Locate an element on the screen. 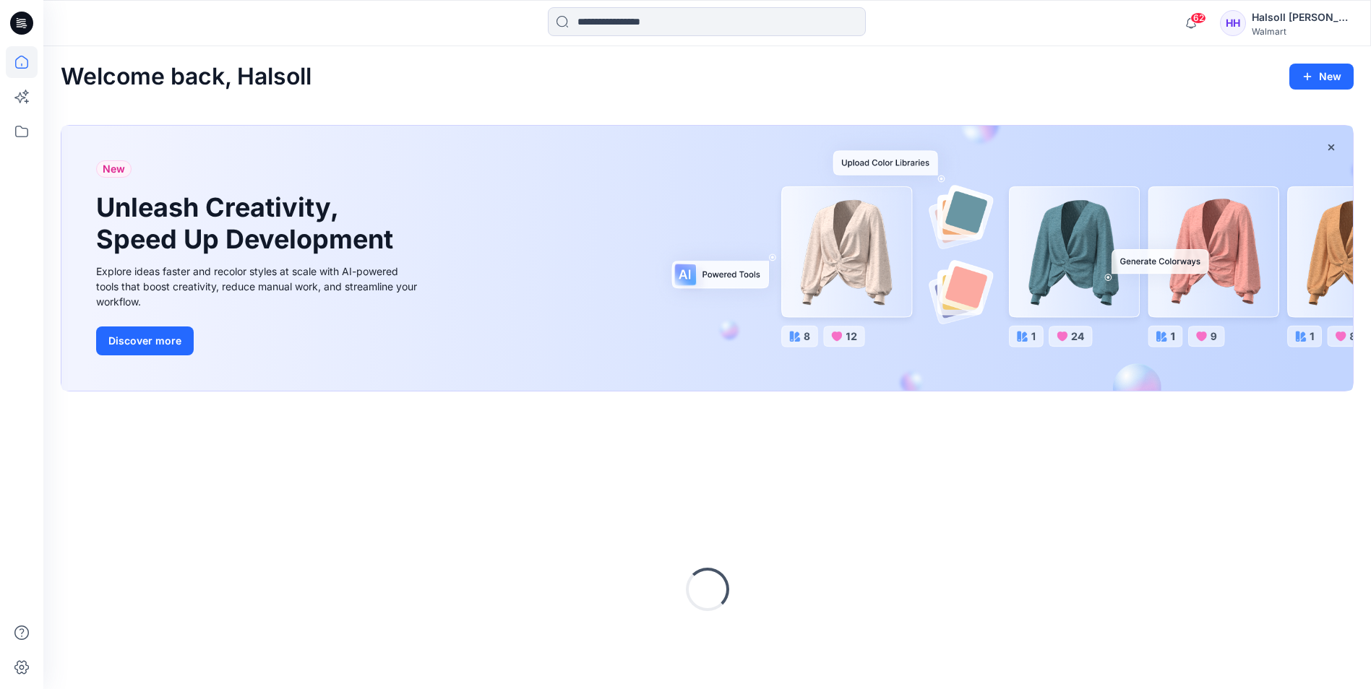  button: Discover more is located at coordinates (145, 341).